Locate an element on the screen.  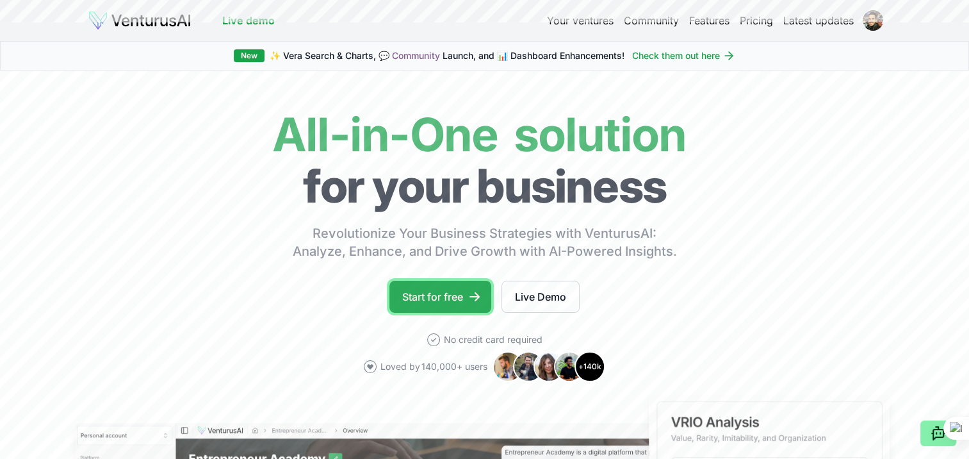
img: Avatar 4 is located at coordinates (569, 366).